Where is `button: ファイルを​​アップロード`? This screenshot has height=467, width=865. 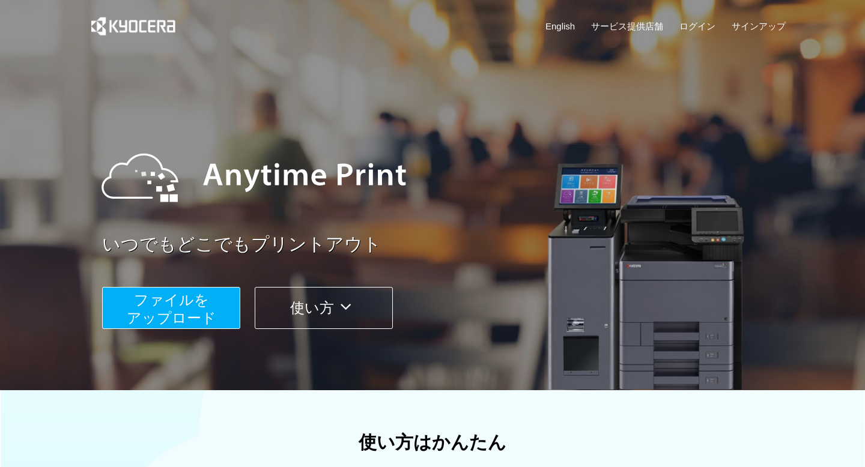 button: ファイルを​​アップロード is located at coordinates (171, 308).